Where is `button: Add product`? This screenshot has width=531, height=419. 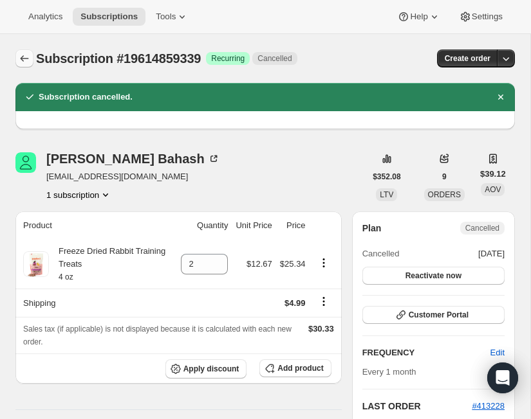 button: Add product is located at coordinates (295, 369).